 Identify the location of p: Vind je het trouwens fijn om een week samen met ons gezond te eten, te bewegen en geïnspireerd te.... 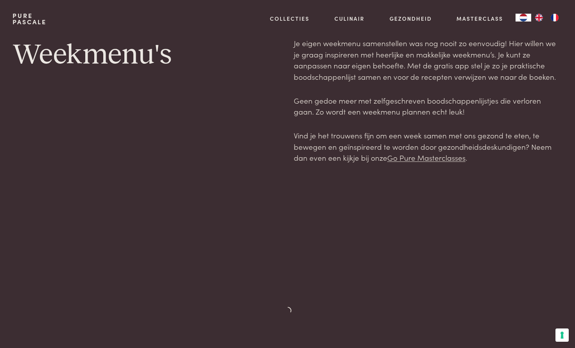
(428, 147).